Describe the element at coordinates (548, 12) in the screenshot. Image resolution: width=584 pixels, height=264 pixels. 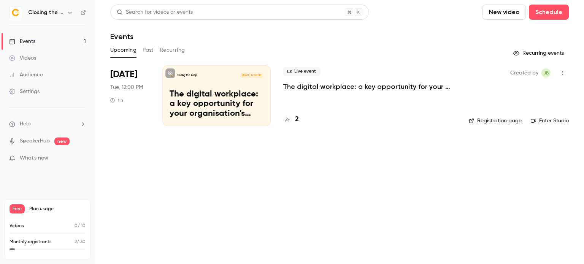
I see `button: Schedule` at that location.